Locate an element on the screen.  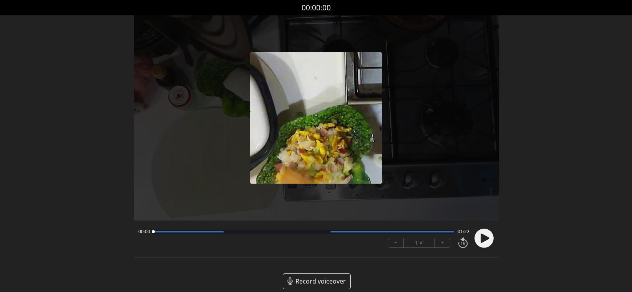
span: 01:22 is located at coordinates (463, 232).